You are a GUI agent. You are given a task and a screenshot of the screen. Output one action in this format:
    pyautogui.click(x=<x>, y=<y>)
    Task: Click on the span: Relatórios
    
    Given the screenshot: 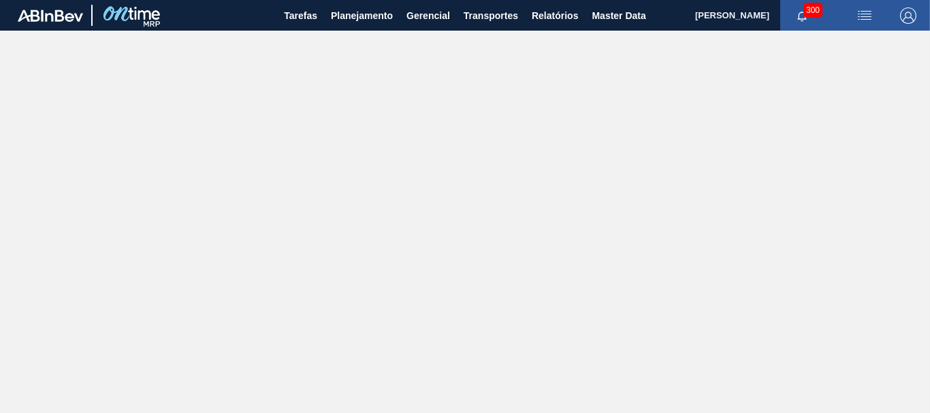 What is the action you would take?
    pyautogui.click(x=555, y=16)
    